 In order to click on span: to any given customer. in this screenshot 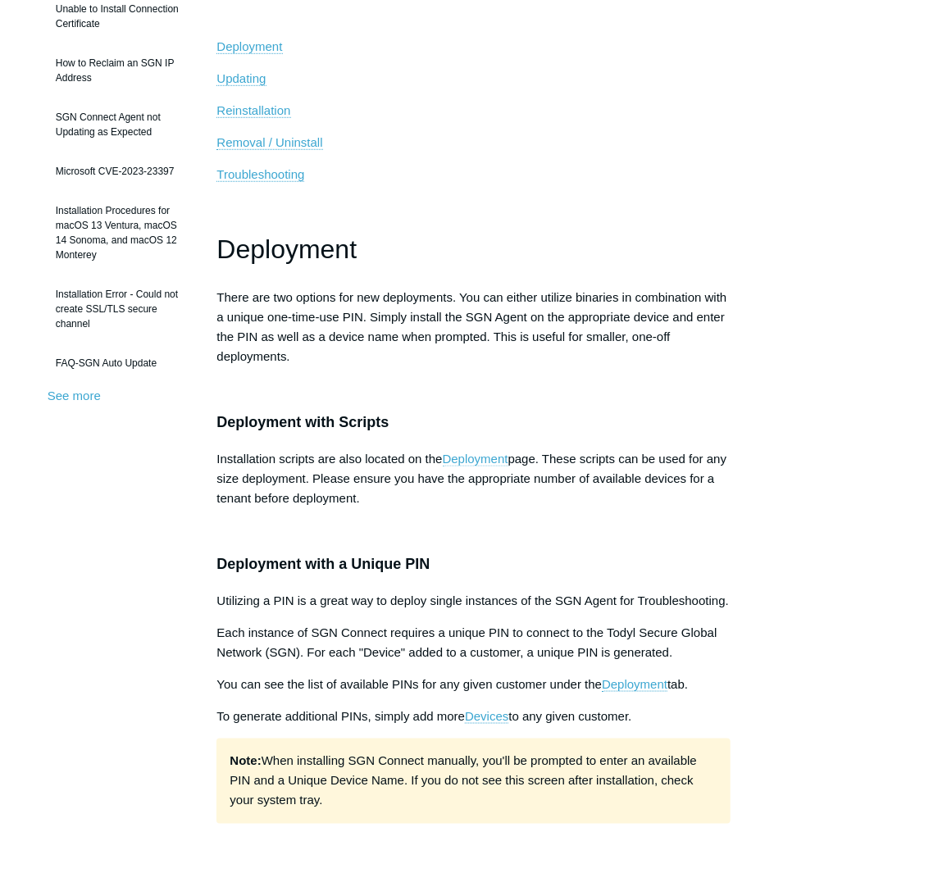, I will do `click(570, 716)`.